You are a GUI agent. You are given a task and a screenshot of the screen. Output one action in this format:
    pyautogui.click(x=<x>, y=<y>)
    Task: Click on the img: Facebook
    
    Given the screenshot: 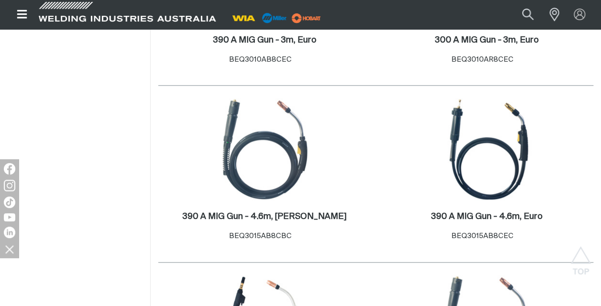 What is the action you would take?
    pyautogui.click(x=10, y=169)
    